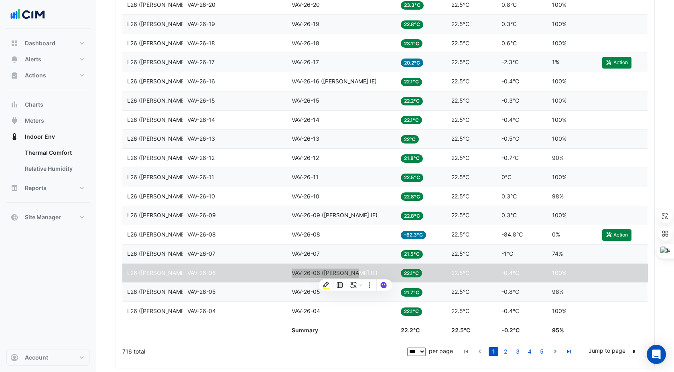 This screenshot has height=372, width=674. What do you see at coordinates (511, 330) in the screenshot?
I see `span: -0.2°C` at bounding box center [511, 330].